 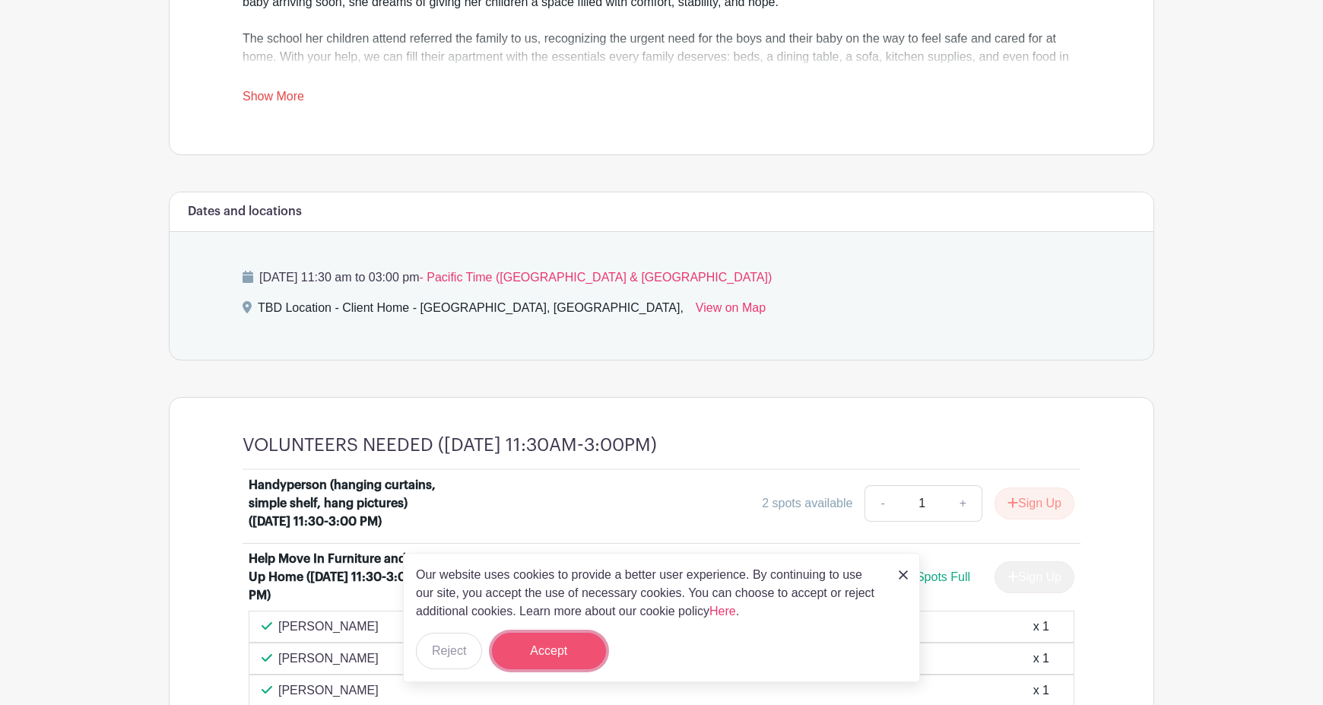 I want to click on a: Show More, so click(x=273, y=99).